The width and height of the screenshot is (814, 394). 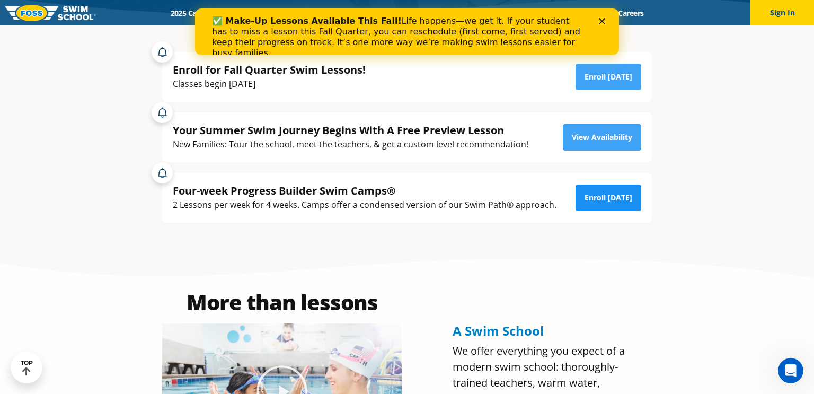 I want to click on a: Schools, so click(x=250, y=13).